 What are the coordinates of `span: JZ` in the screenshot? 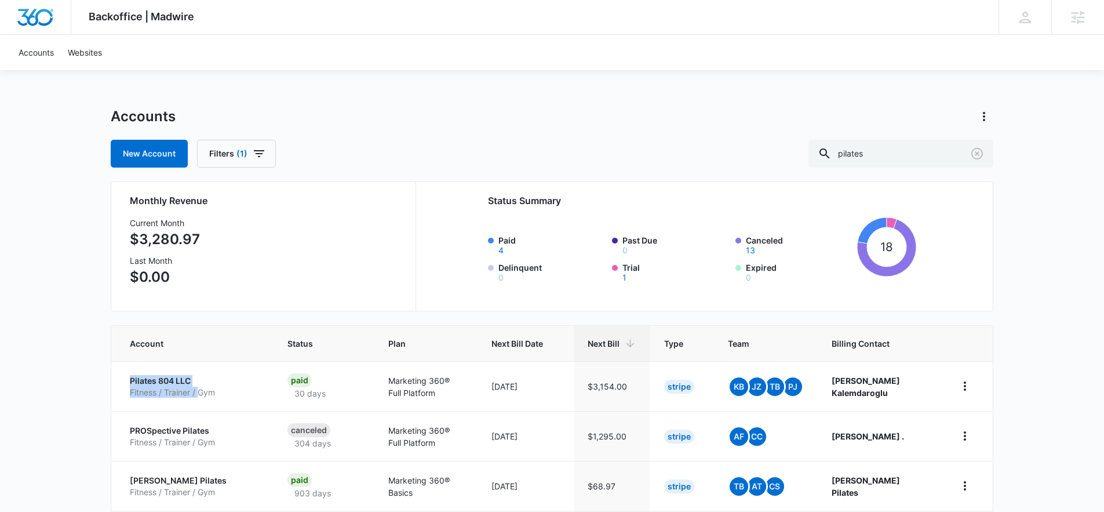 It's located at (757, 386).